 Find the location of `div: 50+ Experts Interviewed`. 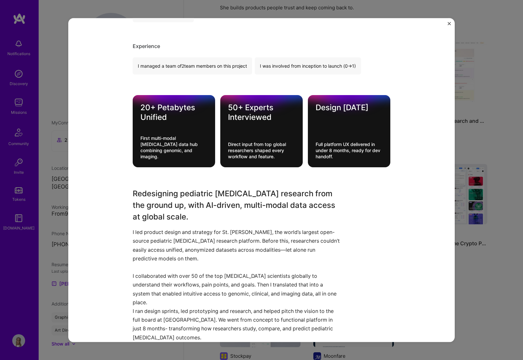

div: 50+ Experts Interviewed is located at coordinates (261, 112).